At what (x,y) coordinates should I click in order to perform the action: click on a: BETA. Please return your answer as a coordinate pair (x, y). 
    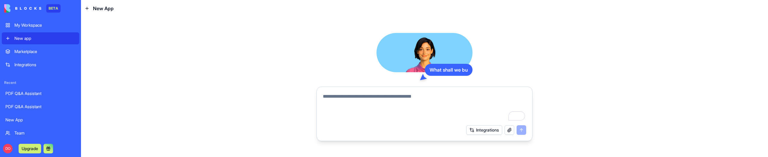
    Looking at the image, I should click on (32, 8).